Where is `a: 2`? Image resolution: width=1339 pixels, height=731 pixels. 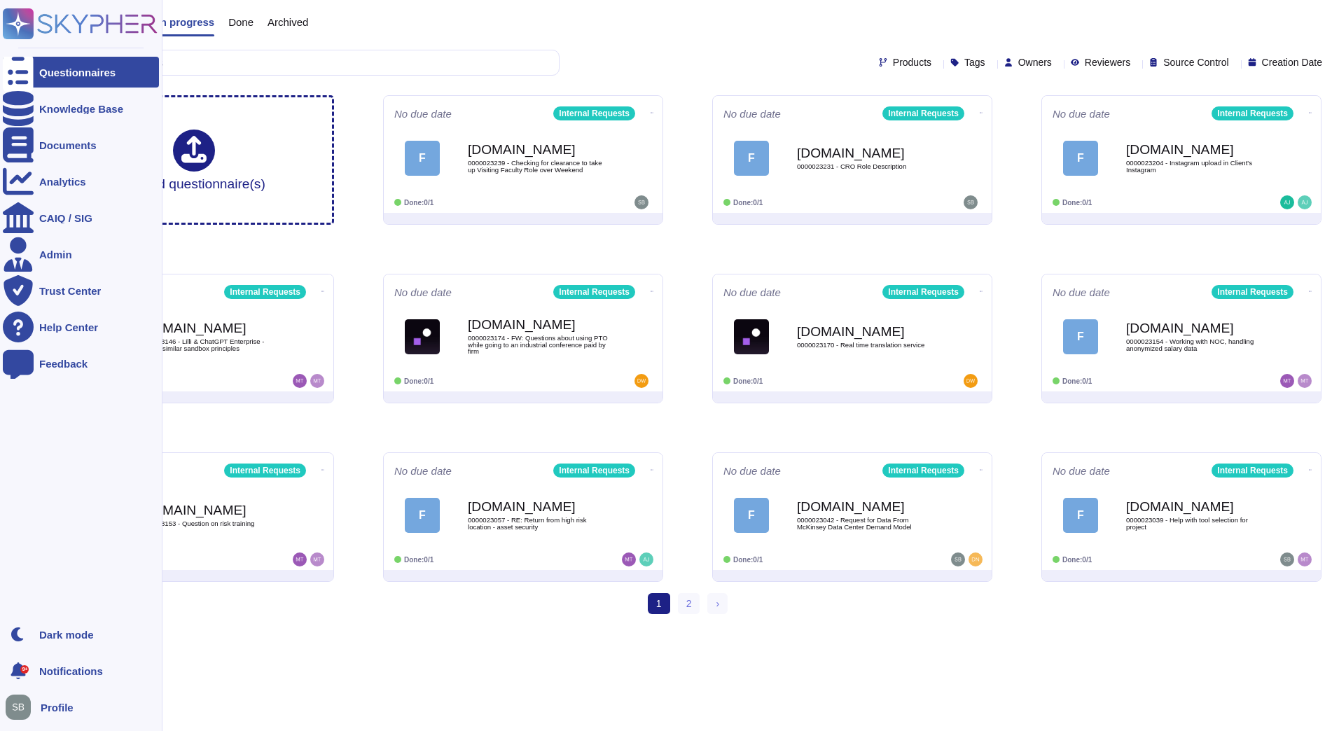 a: 2 is located at coordinates (689, 604).